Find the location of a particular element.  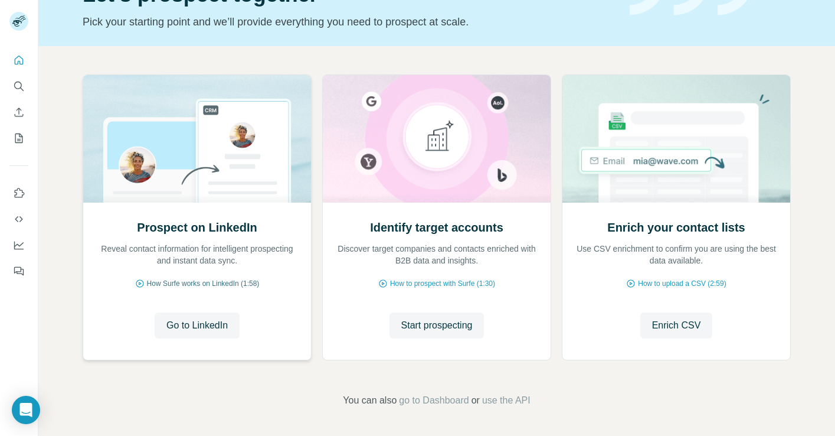

span: Go to LinkedIn is located at coordinates (197, 325).